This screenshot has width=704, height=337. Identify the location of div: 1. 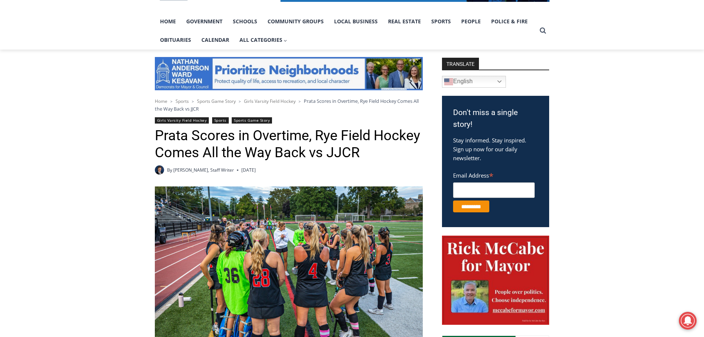
(79, 66).